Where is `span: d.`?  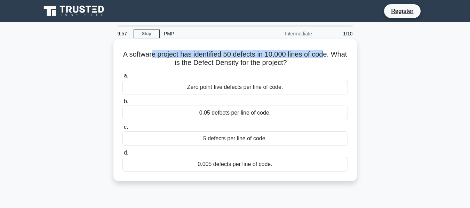
span: d. is located at coordinates (126, 153).